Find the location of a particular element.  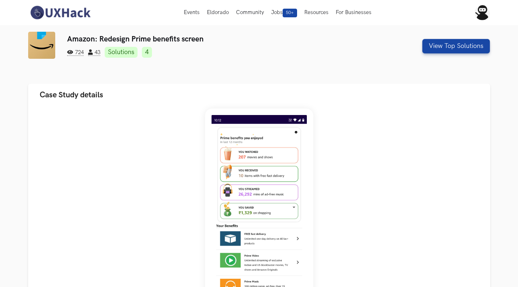

a: Solutions is located at coordinates (121, 52).